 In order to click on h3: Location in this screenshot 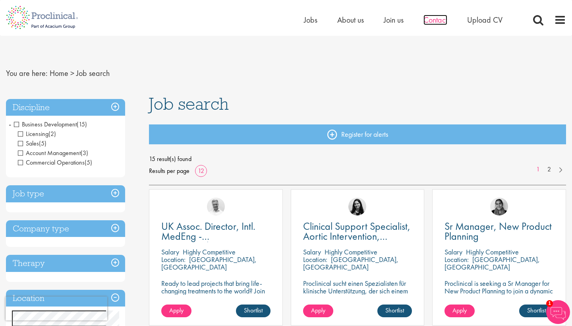, I will do `click(66, 298)`.